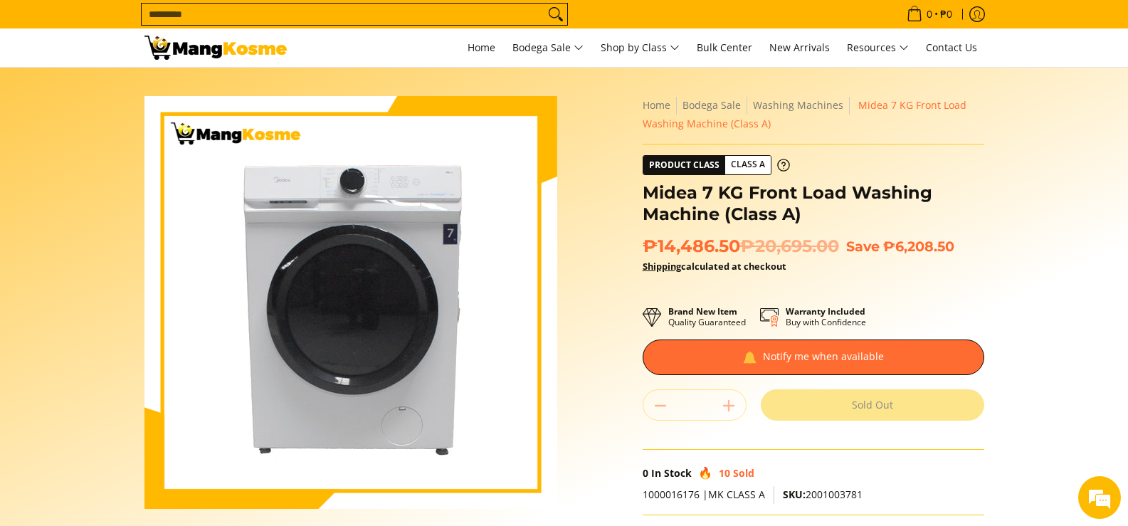  What do you see at coordinates (741, 246) in the screenshot?
I see `span: ₱14,486.50` at bounding box center [741, 246].